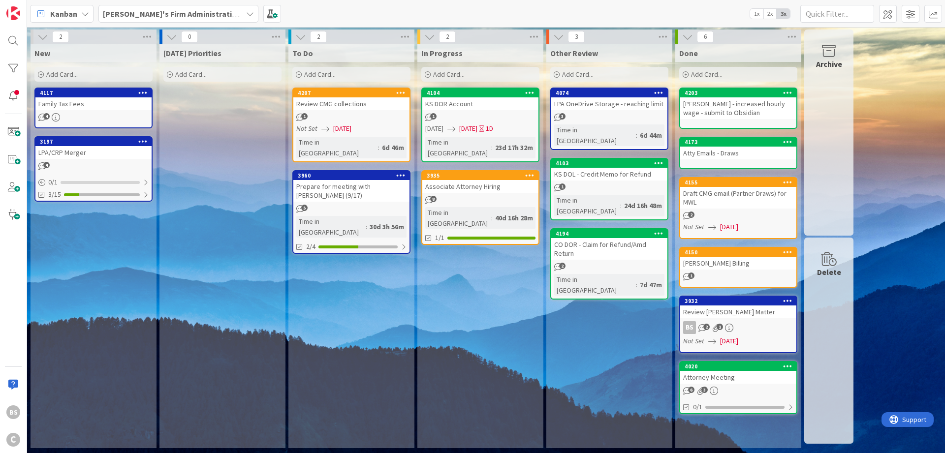 The image size is (945, 453). Describe the element at coordinates (783, 14) in the screenshot. I see `span: 3x` at that location.